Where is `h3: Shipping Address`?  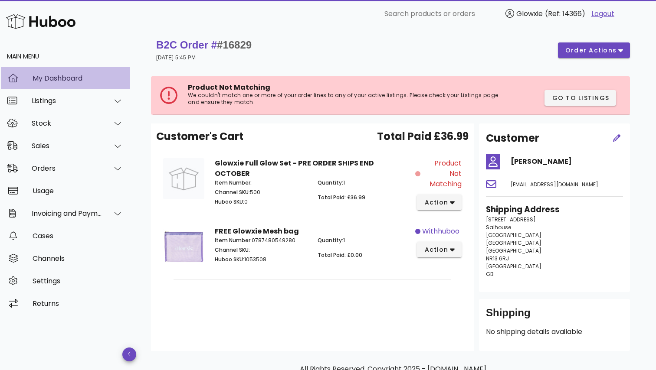 h3: Shipping Address is located at coordinates (554, 210).